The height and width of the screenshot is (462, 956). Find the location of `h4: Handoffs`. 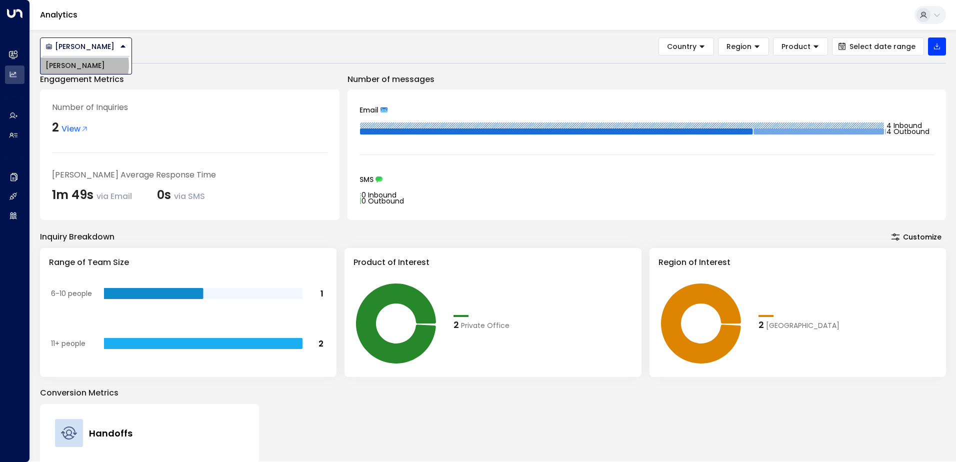

h4: Handoffs is located at coordinates (110, 433).